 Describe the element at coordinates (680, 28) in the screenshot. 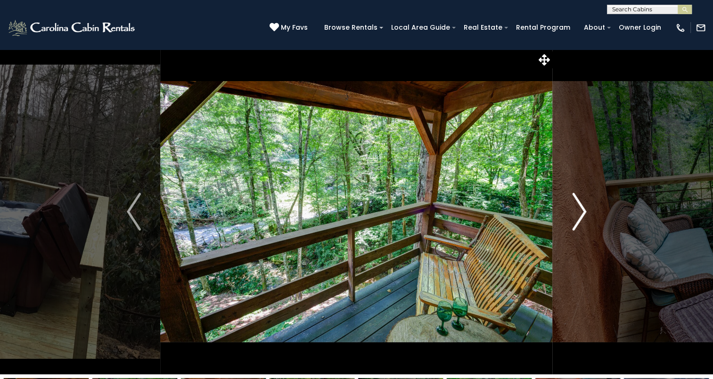

I see `img: phone-regular-white.png` at that location.